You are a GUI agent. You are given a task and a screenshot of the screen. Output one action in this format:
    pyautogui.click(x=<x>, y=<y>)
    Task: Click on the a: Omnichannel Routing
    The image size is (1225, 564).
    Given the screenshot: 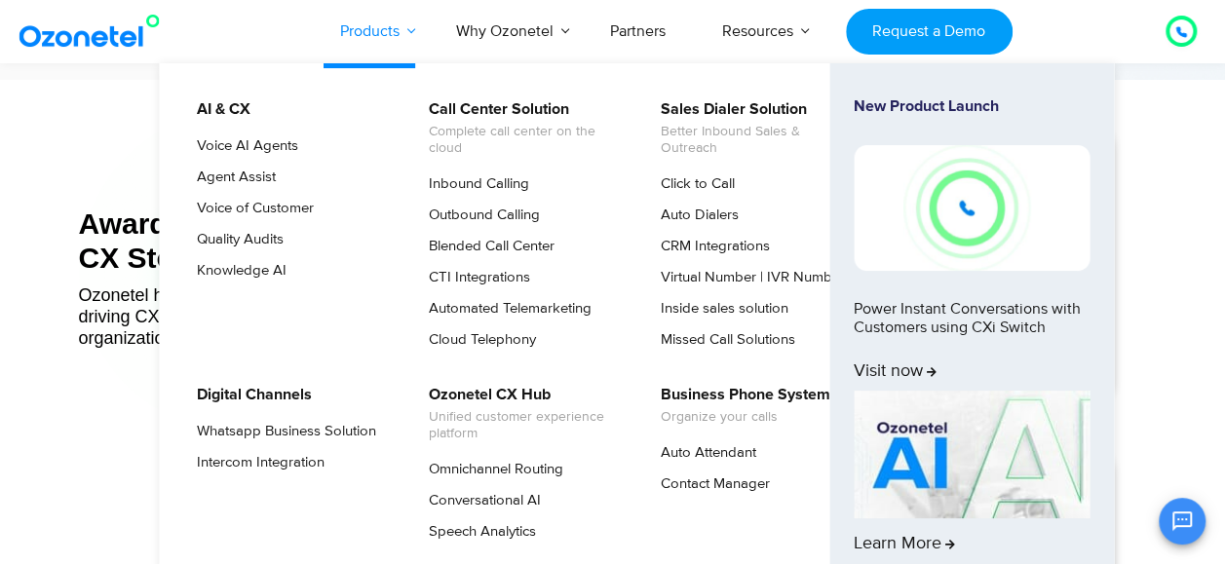 What is the action you would take?
    pyautogui.click(x=491, y=470)
    